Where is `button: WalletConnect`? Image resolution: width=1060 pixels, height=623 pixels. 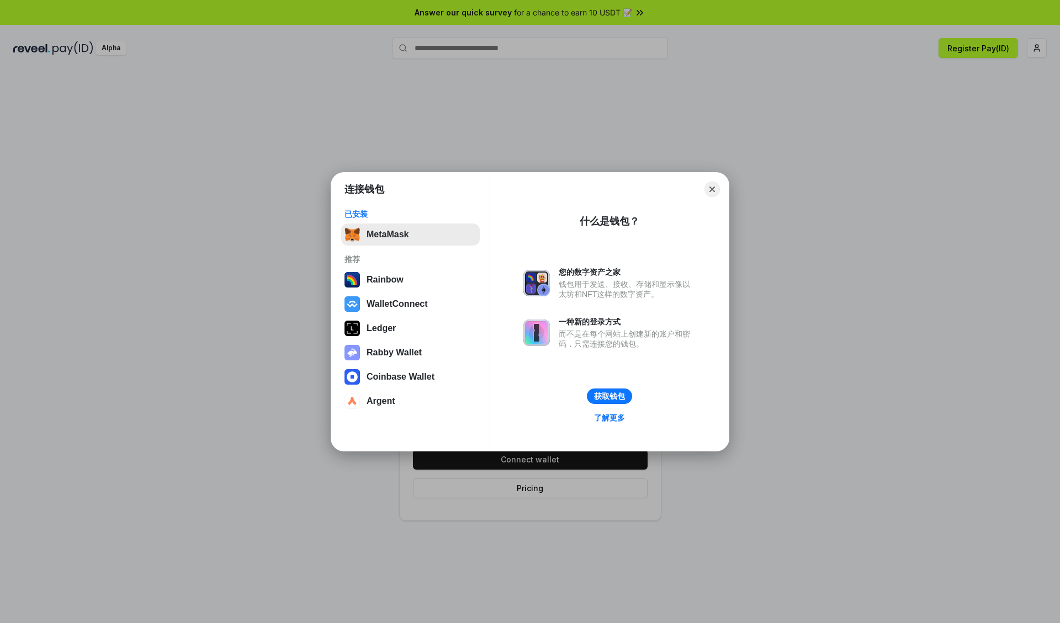
button: WalletConnect is located at coordinates (410, 304).